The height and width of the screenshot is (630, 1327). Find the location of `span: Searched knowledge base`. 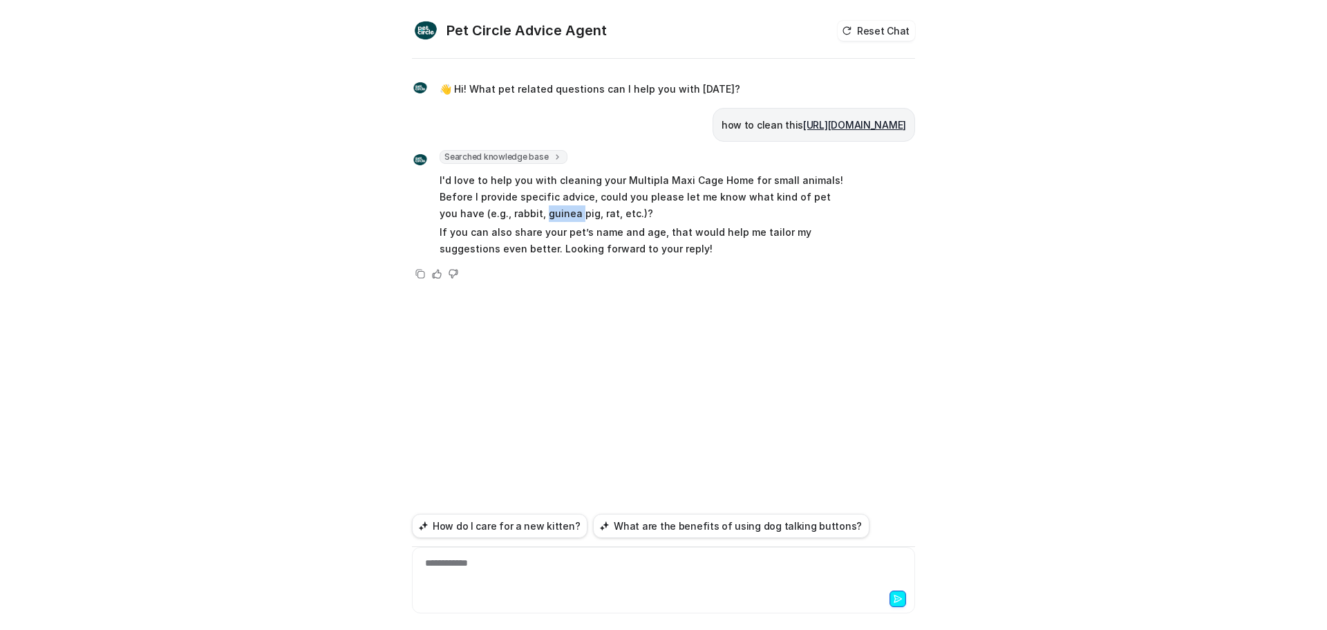

span: Searched knowledge base is located at coordinates (503, 157).